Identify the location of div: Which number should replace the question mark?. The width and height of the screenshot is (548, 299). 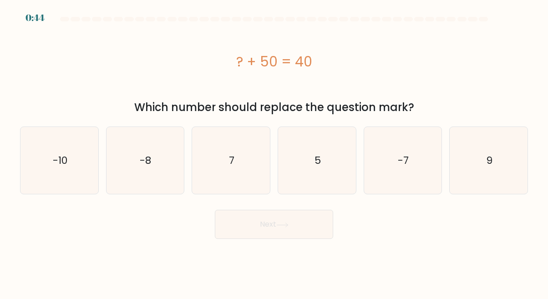
(274, 108).